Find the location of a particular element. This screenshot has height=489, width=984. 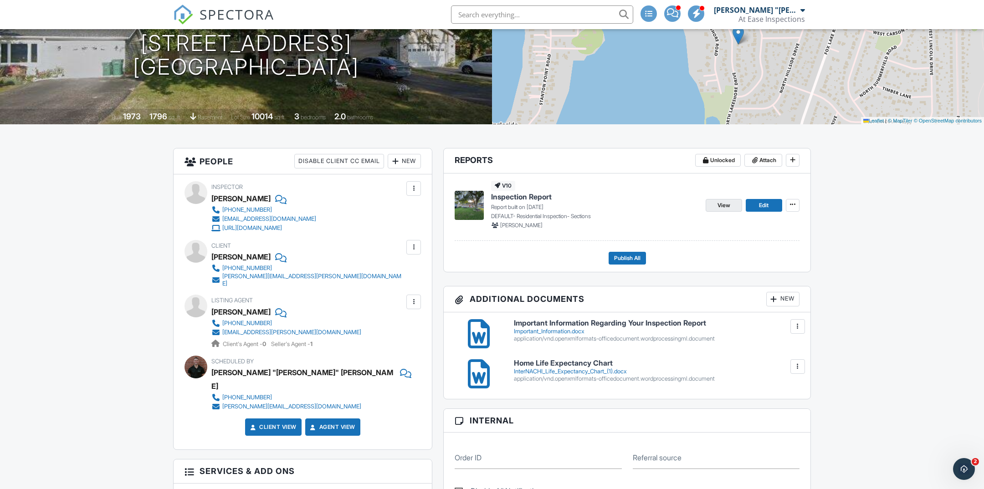

span: Inspector is located at coordinates (227, 187).